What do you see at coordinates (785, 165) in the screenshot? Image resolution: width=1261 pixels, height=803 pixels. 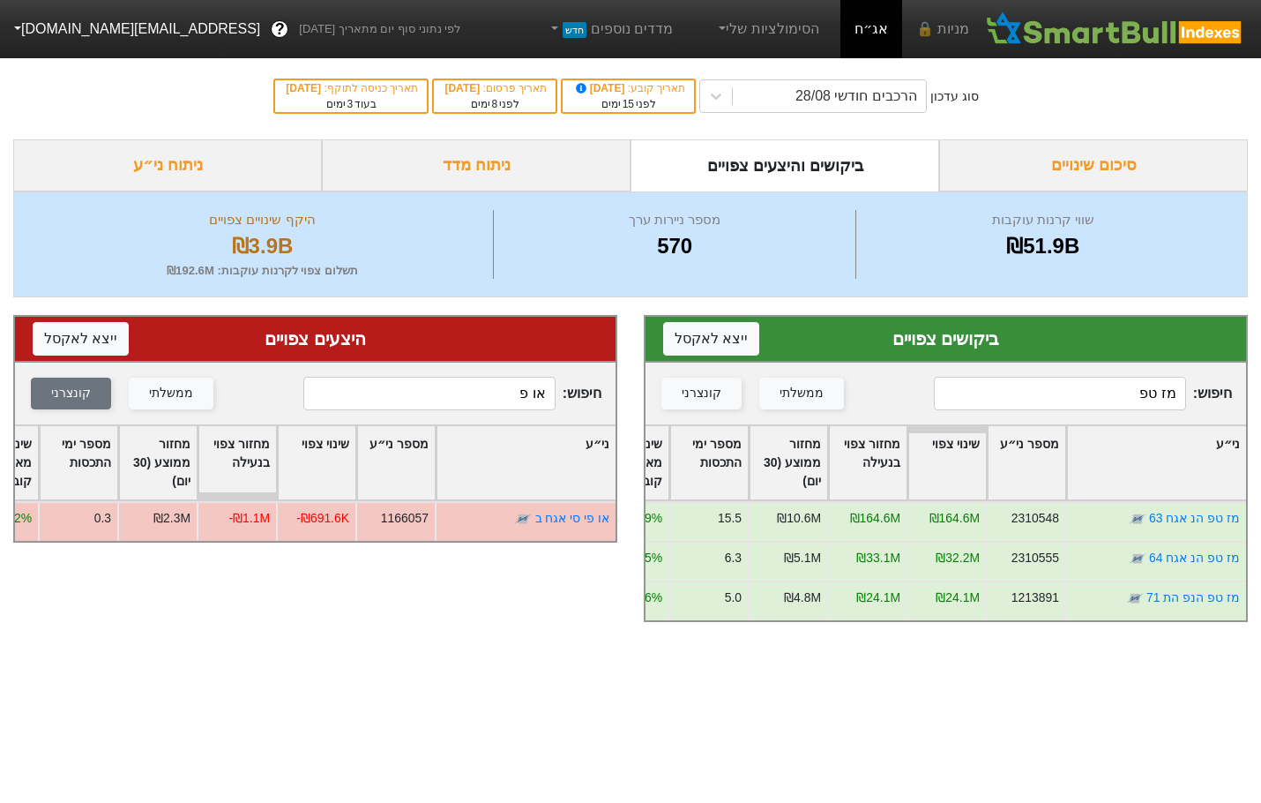 I see `div: ביקושים והיצעים צפויים` at bounding box center [785, 165].